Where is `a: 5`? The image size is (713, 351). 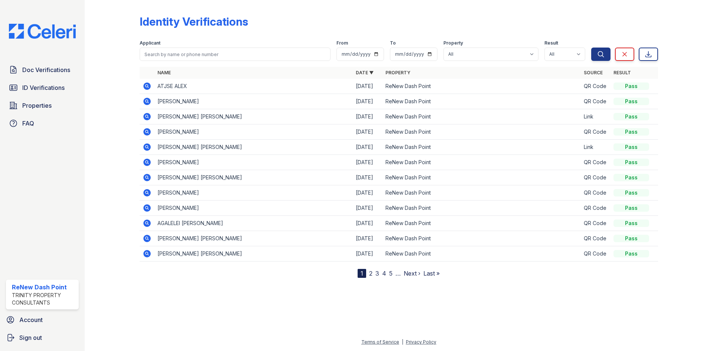
a: 5 is located at coordinates (391, 273).